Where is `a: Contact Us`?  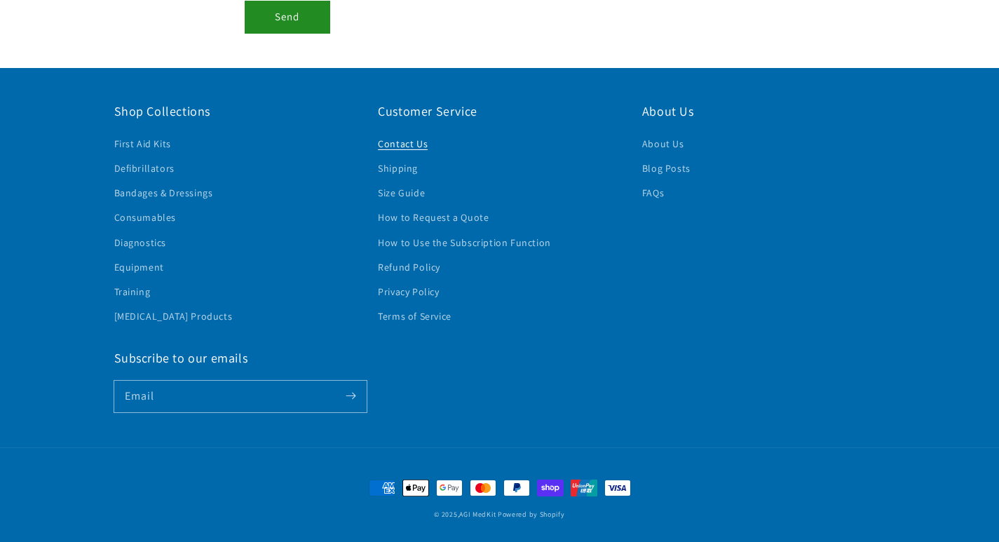 a: Contact Us is located at coordinates (403, 146).